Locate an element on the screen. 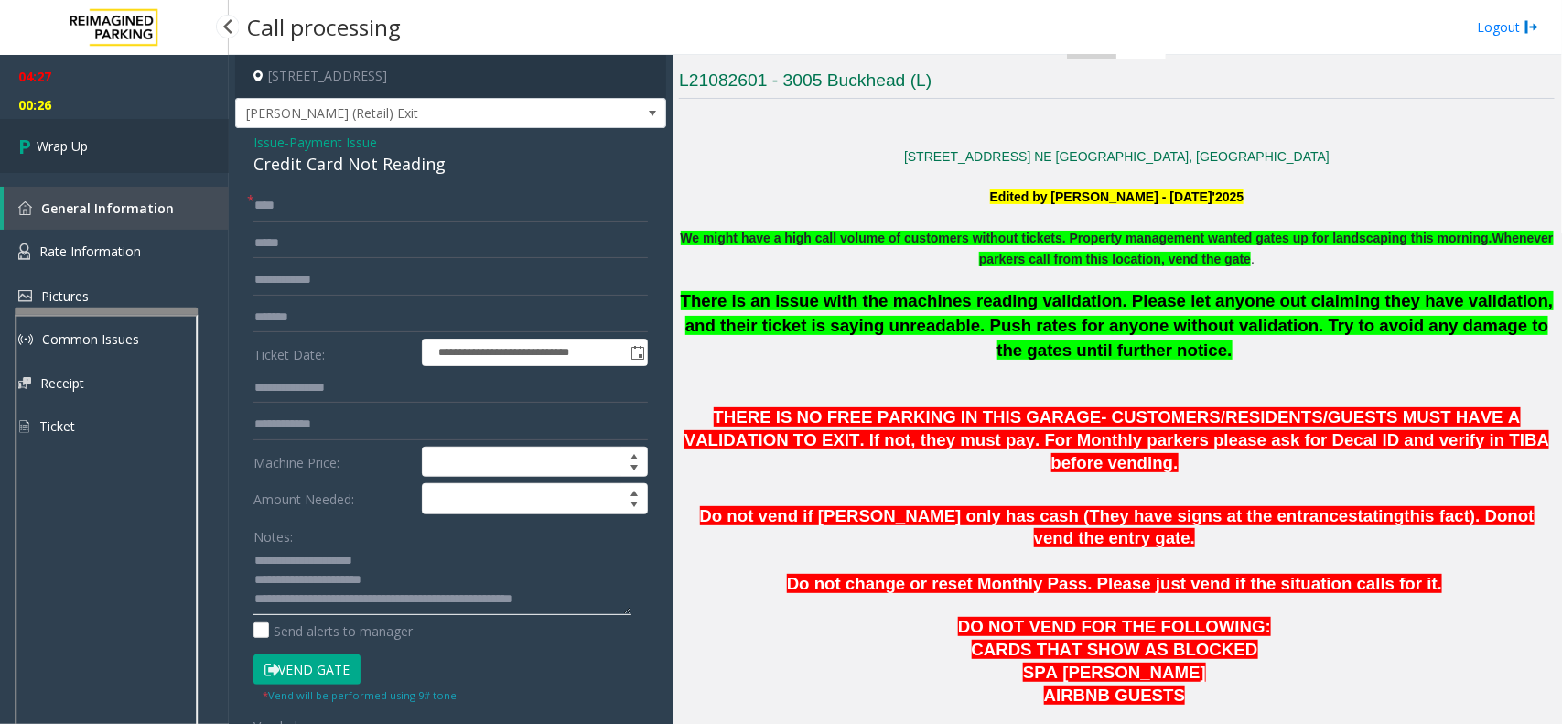  a: Logout is located at coordinates (1508, 27).